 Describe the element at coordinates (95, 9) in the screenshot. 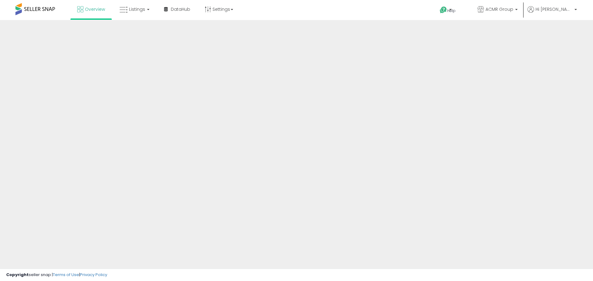

I see `span: Overview` at that location.